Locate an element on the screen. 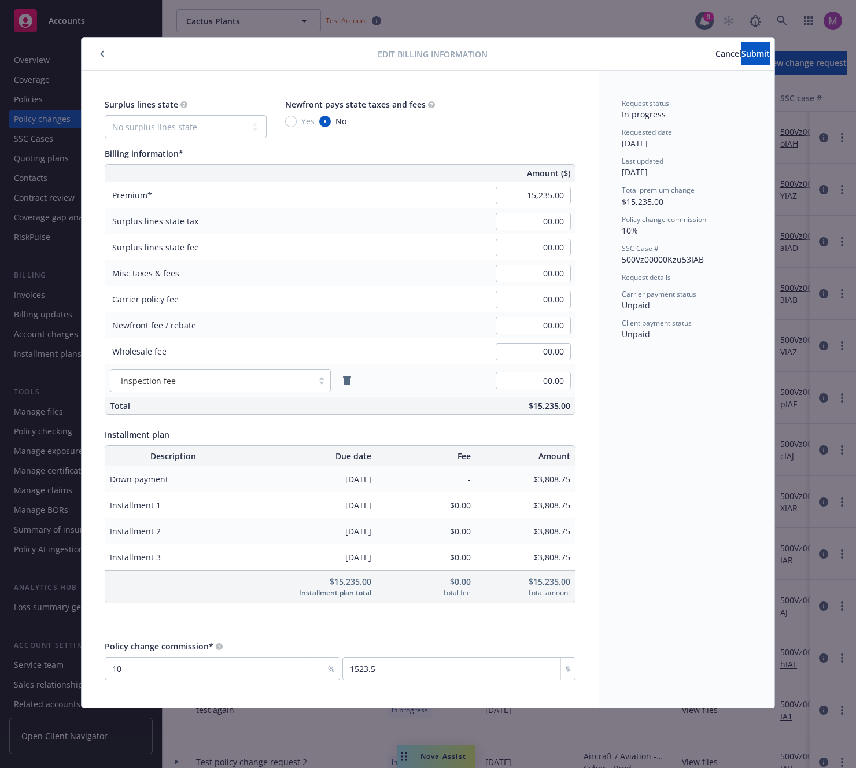 This screenshot has width=856, height=768. span: Misc taxes & fees is located at coordinates (146, 273).